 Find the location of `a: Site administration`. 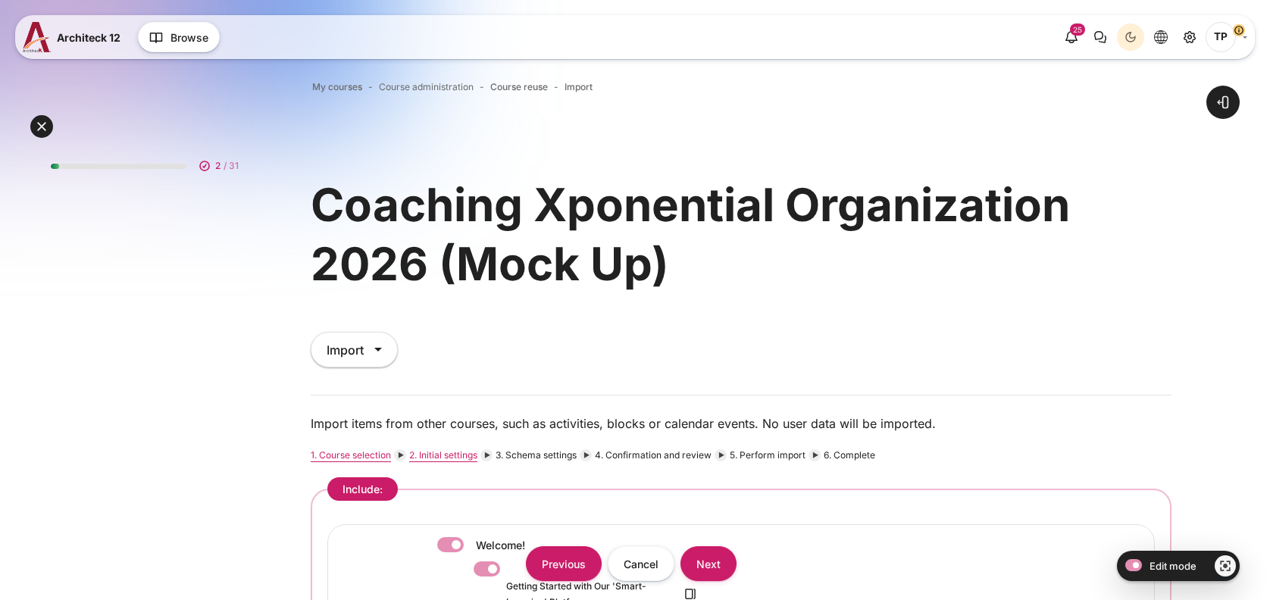

a: Site administration is located at coordinates (1189, 37).